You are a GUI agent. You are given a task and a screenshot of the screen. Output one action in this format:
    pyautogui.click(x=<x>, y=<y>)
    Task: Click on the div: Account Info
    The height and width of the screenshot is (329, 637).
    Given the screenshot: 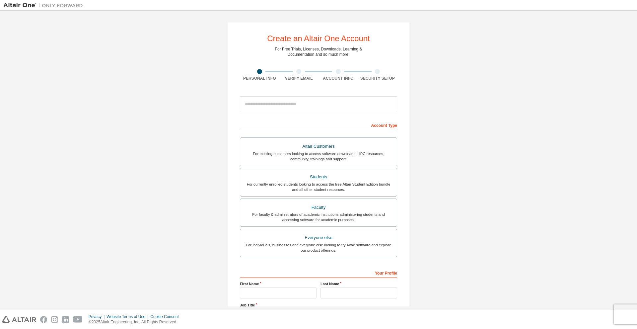 What is the action you would take?
    pyautogui.click(x=338, y=78)
    